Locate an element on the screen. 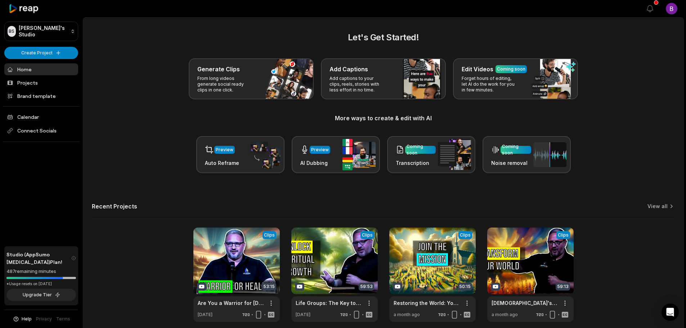 The image size is (686, 328). button: Upgrade Tier is located at coordinates (41, 295).